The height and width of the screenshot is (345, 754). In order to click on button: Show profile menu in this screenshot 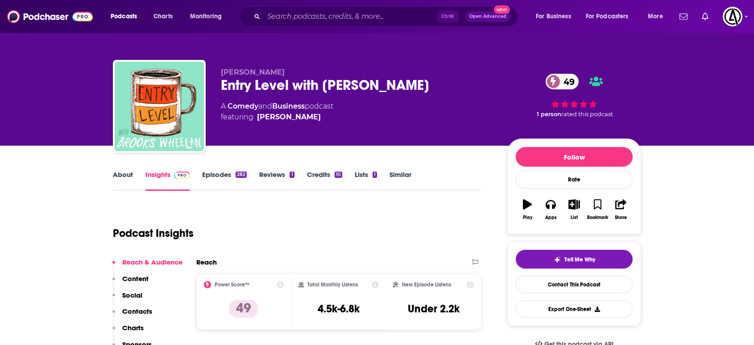, I will do `click(733, 17)`.